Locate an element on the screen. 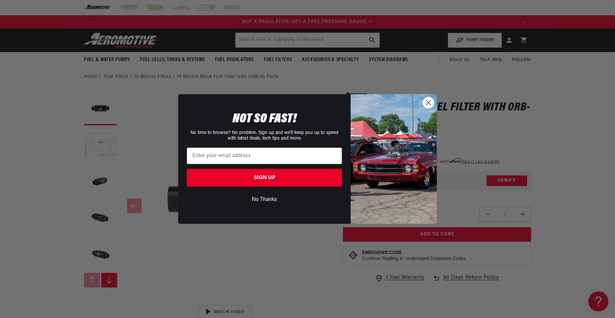 The height and width of the screenshot is (318, 615). img: 85cdd541-2605-488b-b08c-a5ee7b438a35.jpeg is located at coordinates (394, 159).